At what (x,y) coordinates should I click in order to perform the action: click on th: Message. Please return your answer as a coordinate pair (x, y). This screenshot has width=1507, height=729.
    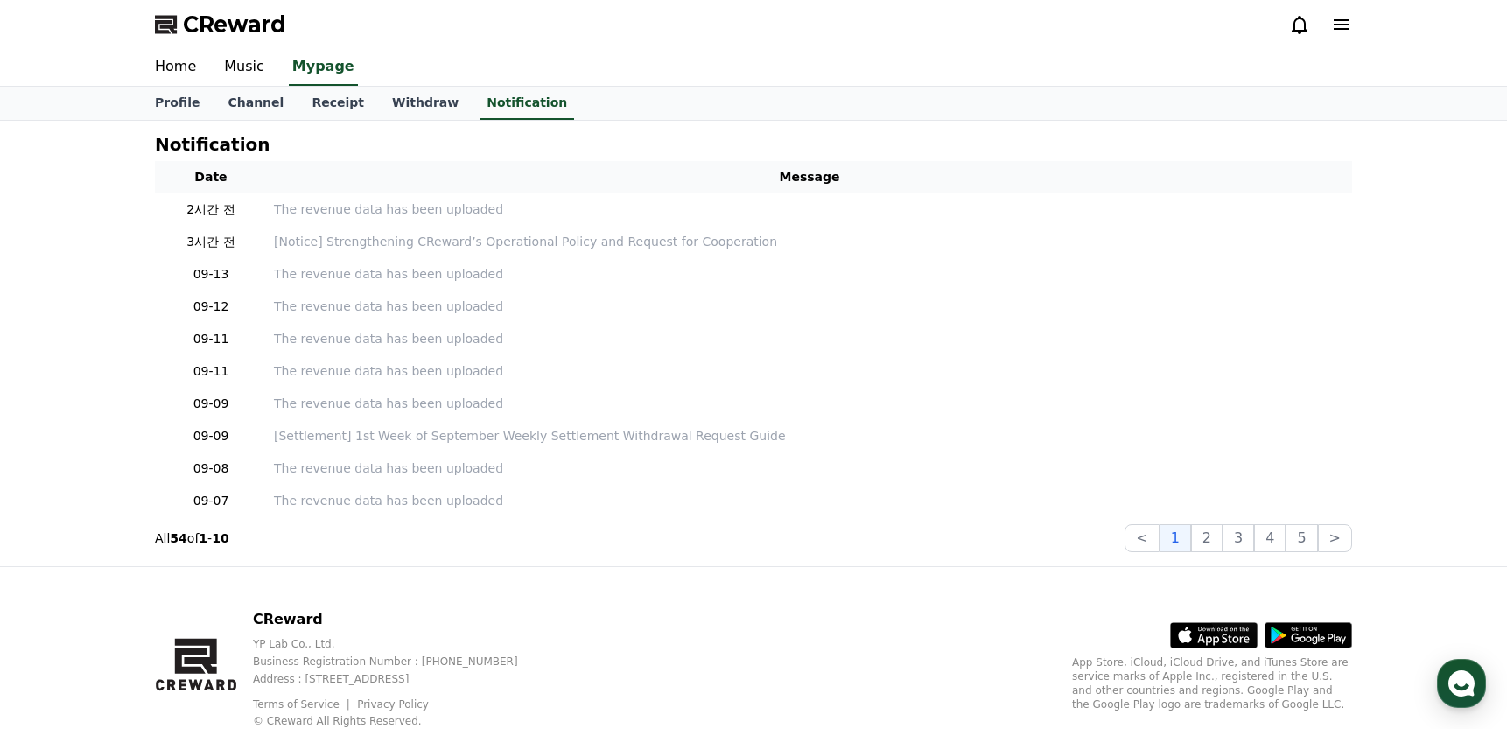
    Looking at the image, I should click on (809, 177).